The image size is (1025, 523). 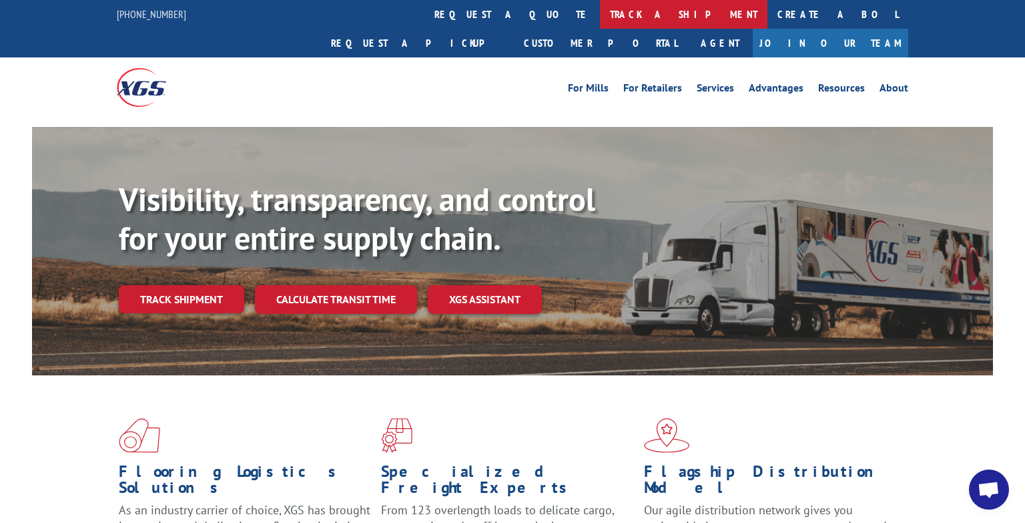 What do you see at coordinates (601, 43) in the screenshot?
I see `a: Customer Portal` at bounding box center [601, 43].